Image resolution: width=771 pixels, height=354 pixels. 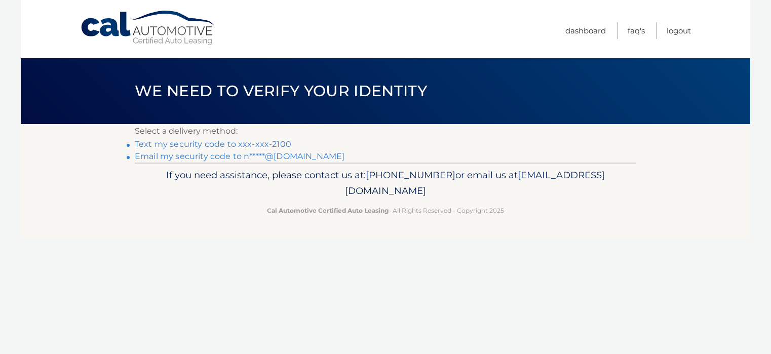 What do you see at coordinates (148, 28) in the screenshot?
I see `a: Cal Automotive` at bounding box center [148, 28].